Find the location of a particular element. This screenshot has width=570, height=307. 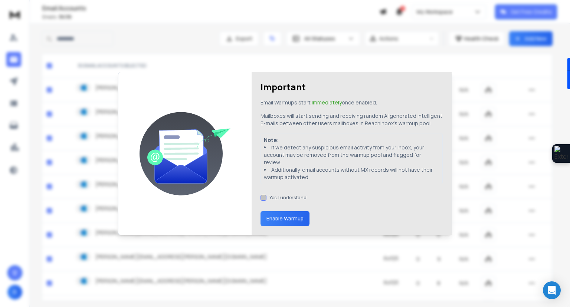

label: Yes, I understand is located at coordinates (288, 198).